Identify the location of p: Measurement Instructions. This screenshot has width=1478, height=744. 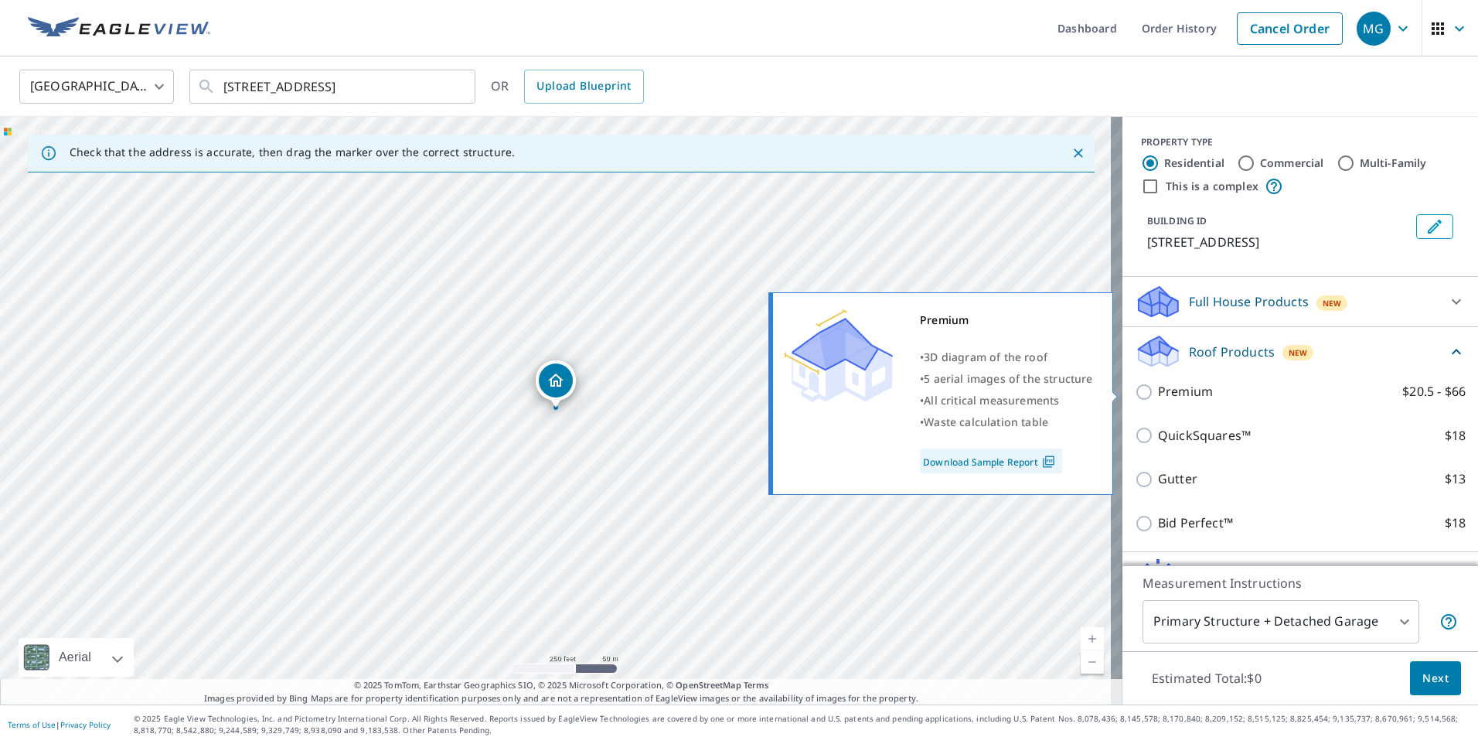
(1300, 583).